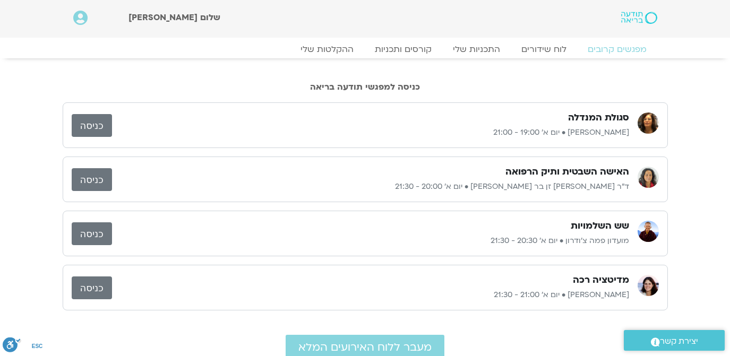 This screenshot has height=356, width=730. Describe the element at coordinates (598, 118) in the screenshot. I see `h3: סגולת המנדלה` at that location.